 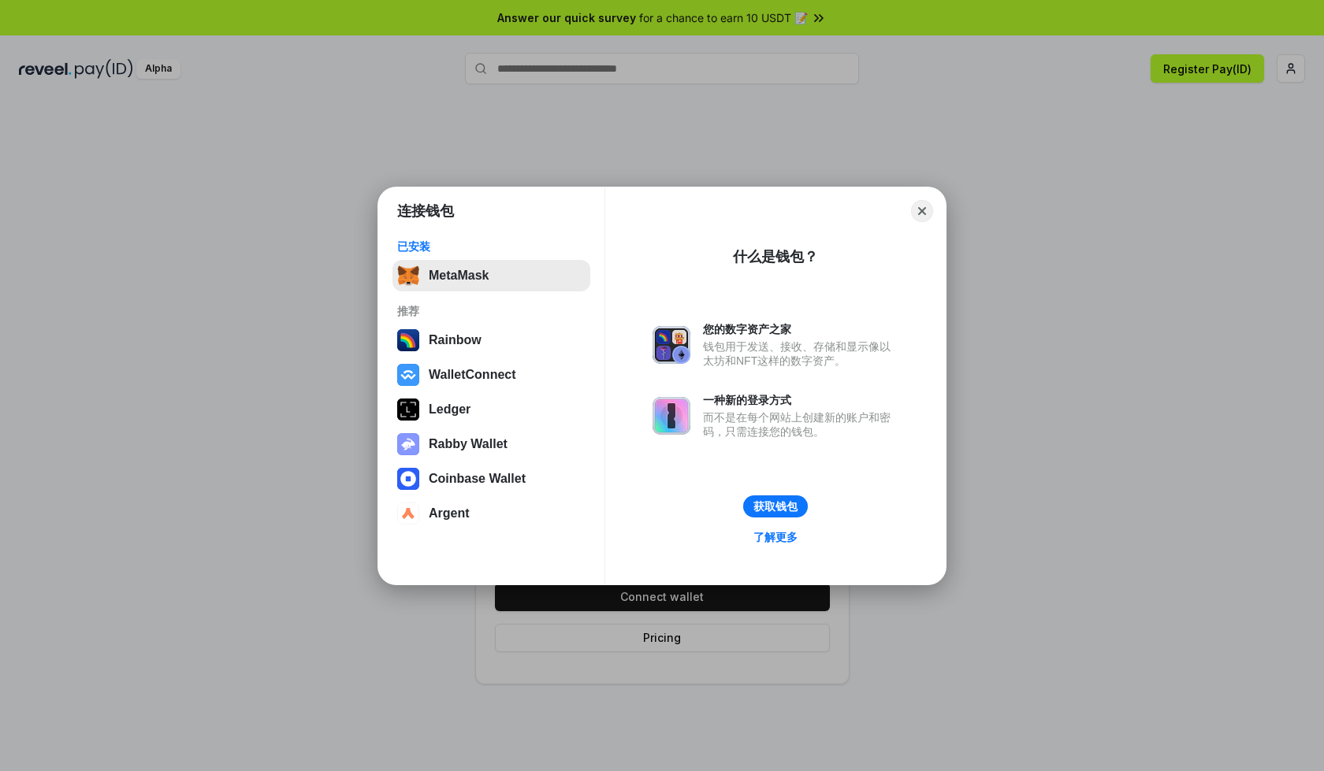 What do you see at coordinates (922, 211) in the screenshot?
I see `button: Close` at bounding box center [922, 211].